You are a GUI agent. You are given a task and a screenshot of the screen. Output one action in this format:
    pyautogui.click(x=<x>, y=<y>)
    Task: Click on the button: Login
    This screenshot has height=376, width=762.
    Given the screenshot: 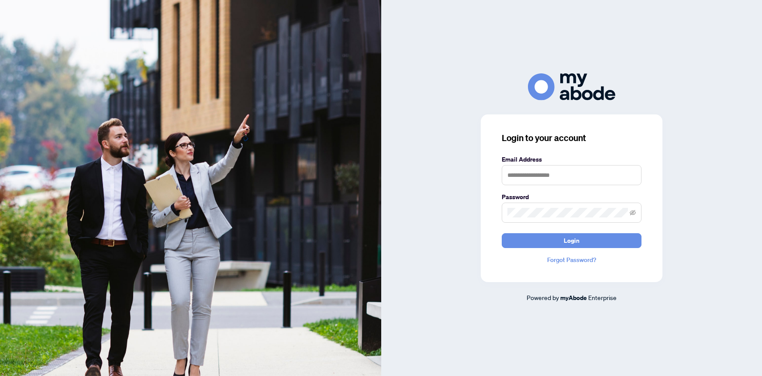 What is the action you would take?
    pyautogui.click(x=572, y=241)
    